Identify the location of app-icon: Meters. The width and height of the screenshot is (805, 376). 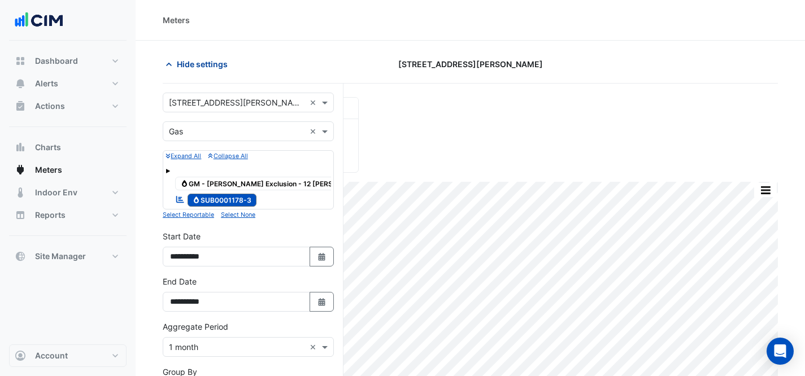
(20, 170).